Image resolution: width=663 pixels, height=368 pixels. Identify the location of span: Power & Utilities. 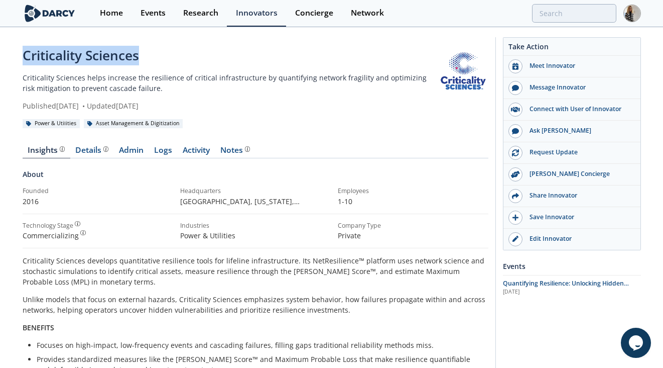
(208, 235).